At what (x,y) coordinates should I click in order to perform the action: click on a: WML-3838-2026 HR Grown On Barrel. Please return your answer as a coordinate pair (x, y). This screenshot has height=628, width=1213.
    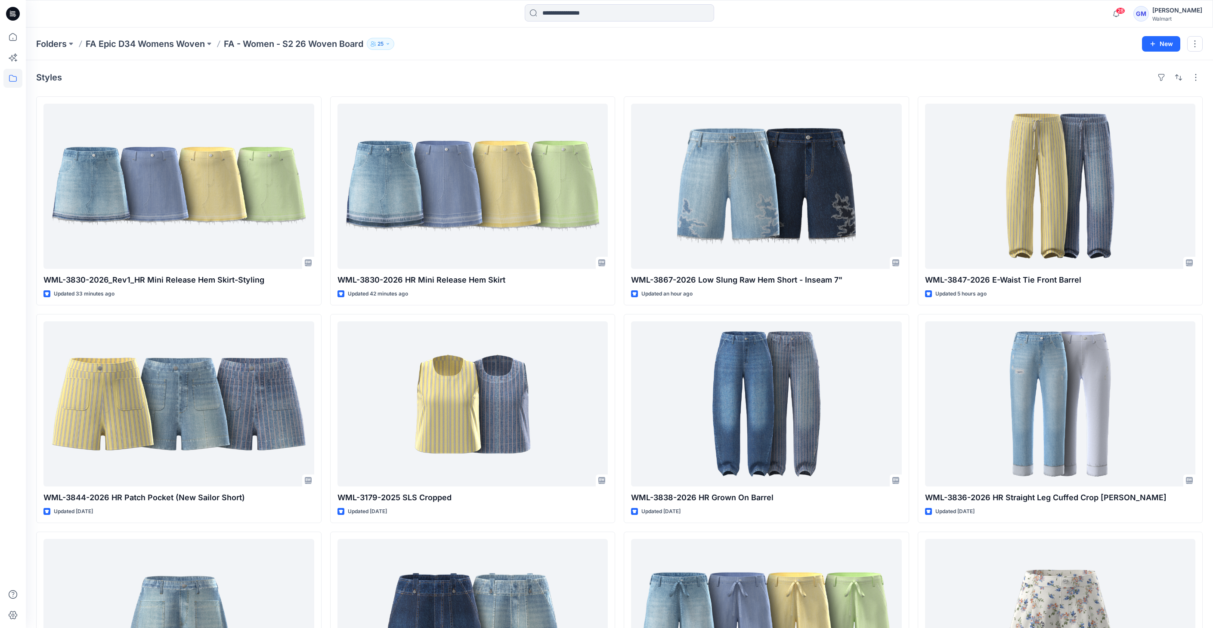
    Looking at the image, I should click on (766, 404).